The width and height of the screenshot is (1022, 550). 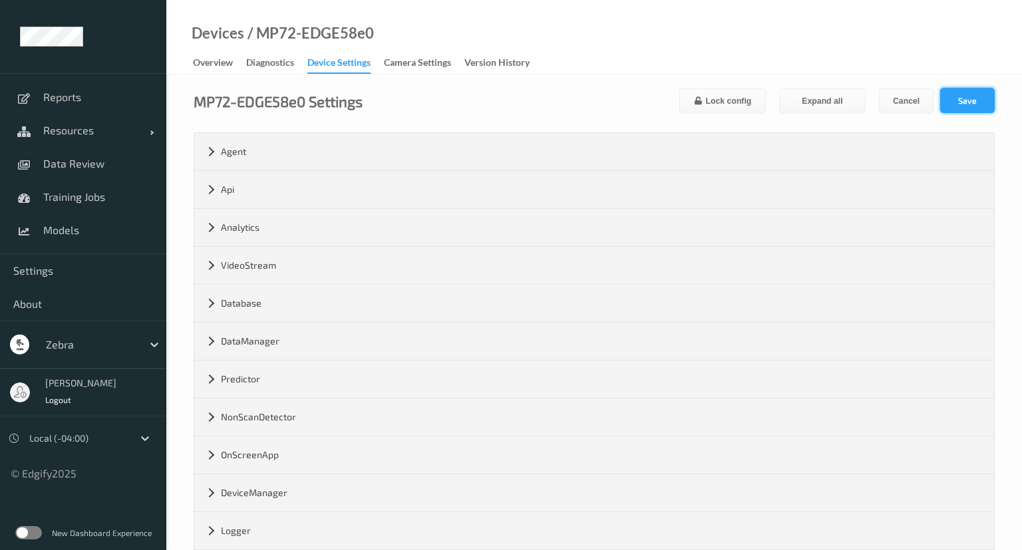 I want to click on div: Agent, so click(x=594, y=152).